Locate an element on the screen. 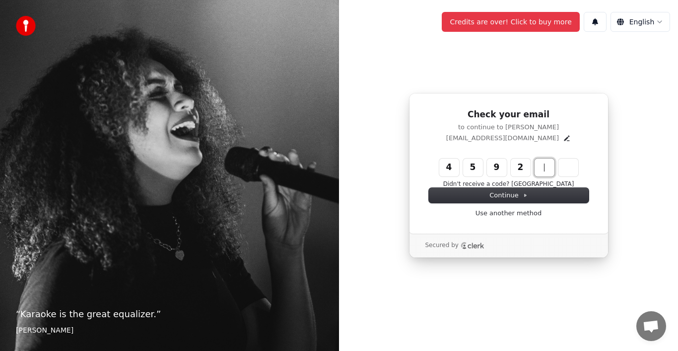  a: Use another method is located at coordinates (509, 213).